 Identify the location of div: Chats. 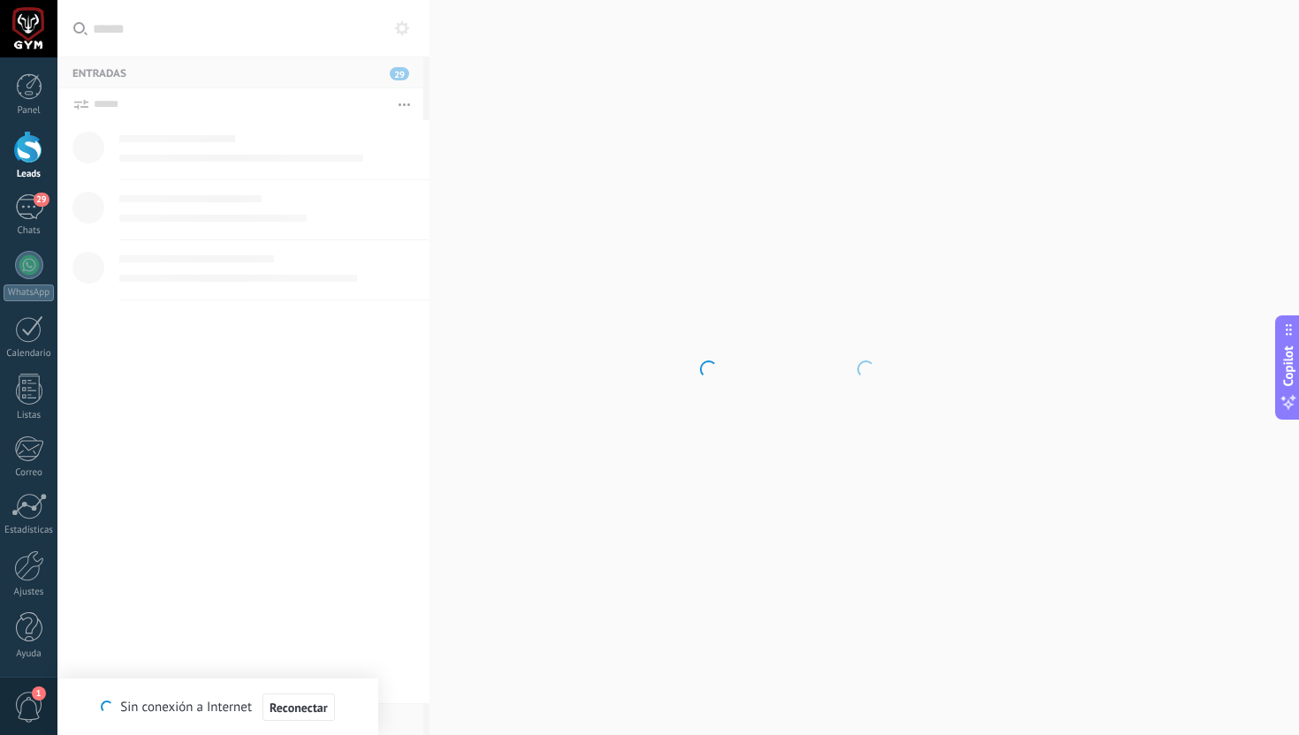
(29, 231).